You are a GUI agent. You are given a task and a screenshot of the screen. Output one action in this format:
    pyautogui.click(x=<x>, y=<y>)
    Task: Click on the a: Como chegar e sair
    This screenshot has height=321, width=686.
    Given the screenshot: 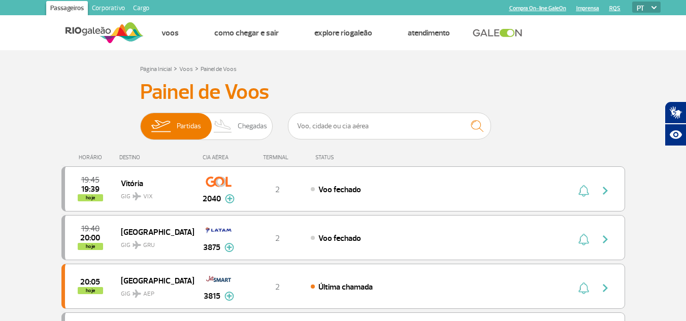 What is the action you would take?
    pyautogui.click(x=246, y=33)
    